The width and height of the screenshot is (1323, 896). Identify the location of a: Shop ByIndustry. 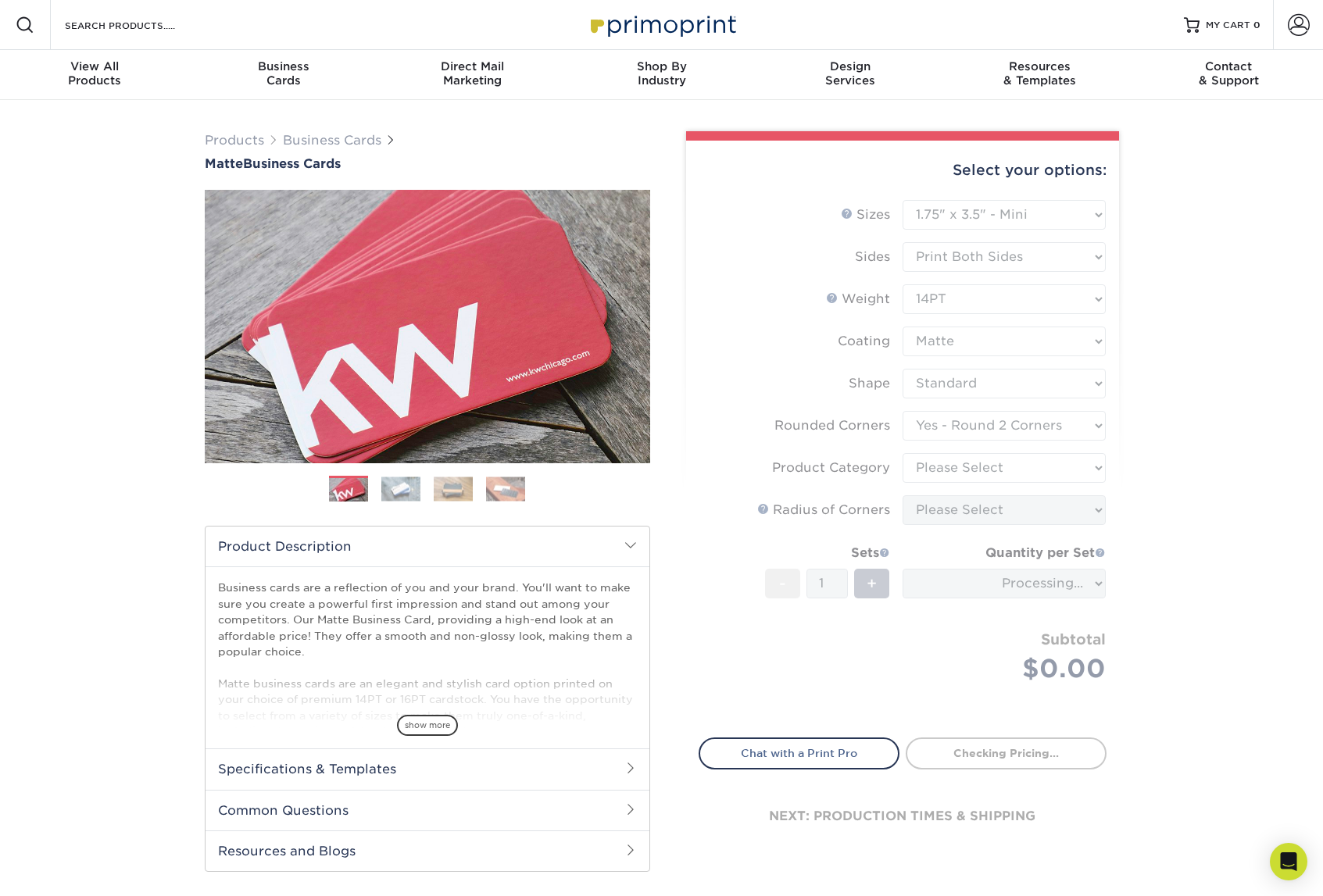
(662, 75).